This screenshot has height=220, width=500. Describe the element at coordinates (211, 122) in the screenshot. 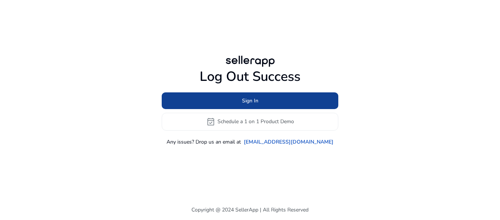

I see `span: event_available` at that location.